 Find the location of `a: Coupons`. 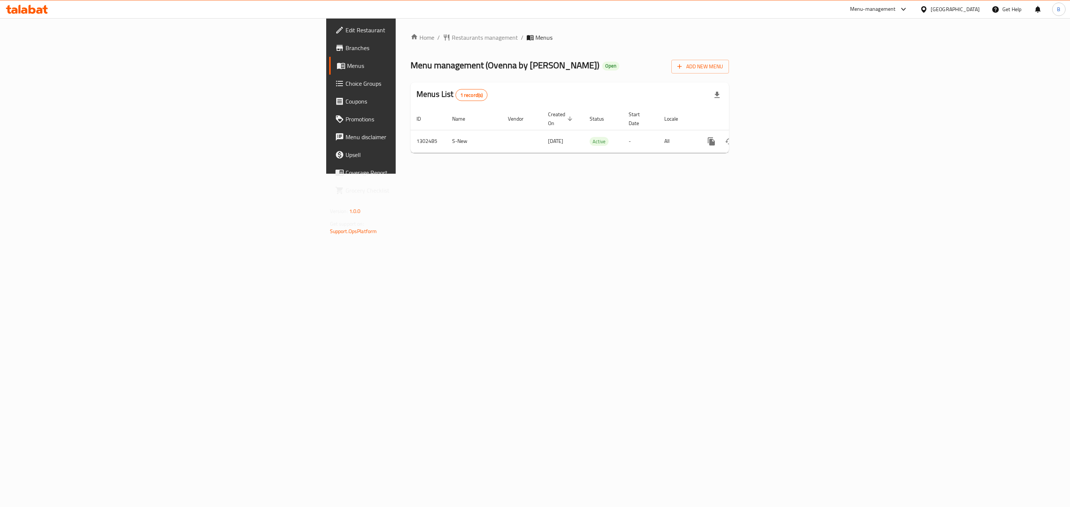

a: Coupons is located at coordinates (417, 101).